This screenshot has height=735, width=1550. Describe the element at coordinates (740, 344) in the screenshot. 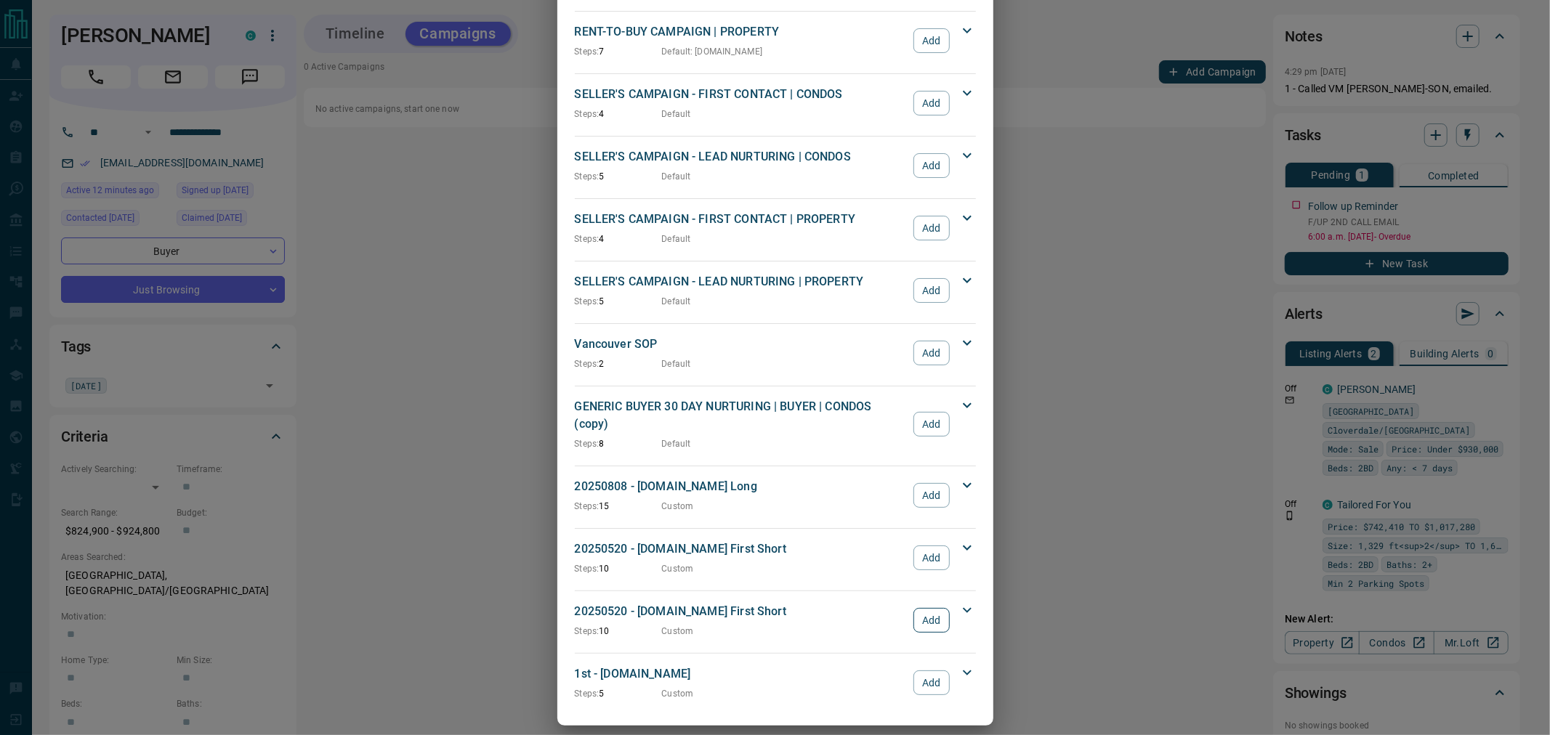

I see `p: Vancouver SOP` at that location.